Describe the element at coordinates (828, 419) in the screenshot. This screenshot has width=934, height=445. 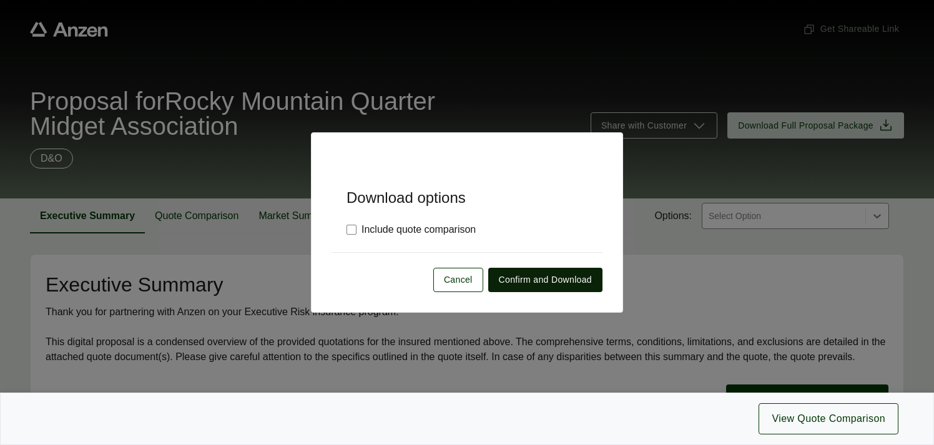
I see `a: View Quote Comparison` at that location.